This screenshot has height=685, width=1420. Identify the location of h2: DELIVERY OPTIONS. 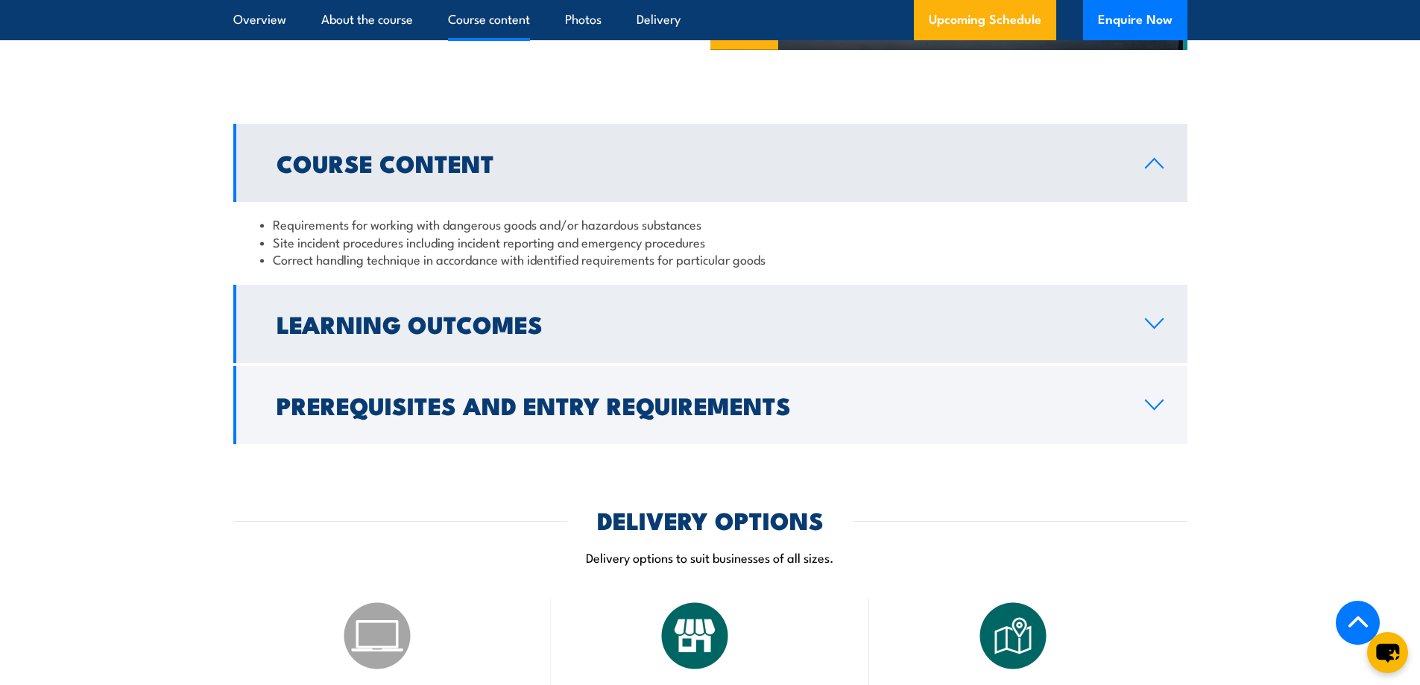
(711, 520).